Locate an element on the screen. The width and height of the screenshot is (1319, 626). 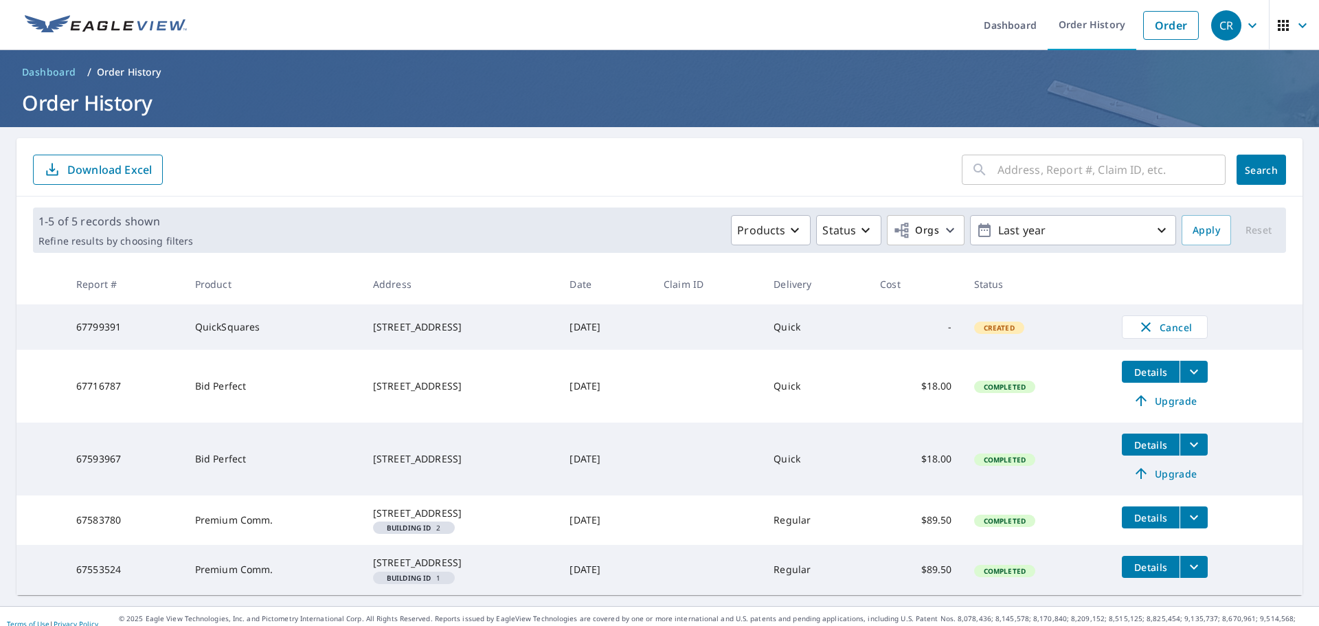
td: 67553524 is located at coordinates (124, 569).